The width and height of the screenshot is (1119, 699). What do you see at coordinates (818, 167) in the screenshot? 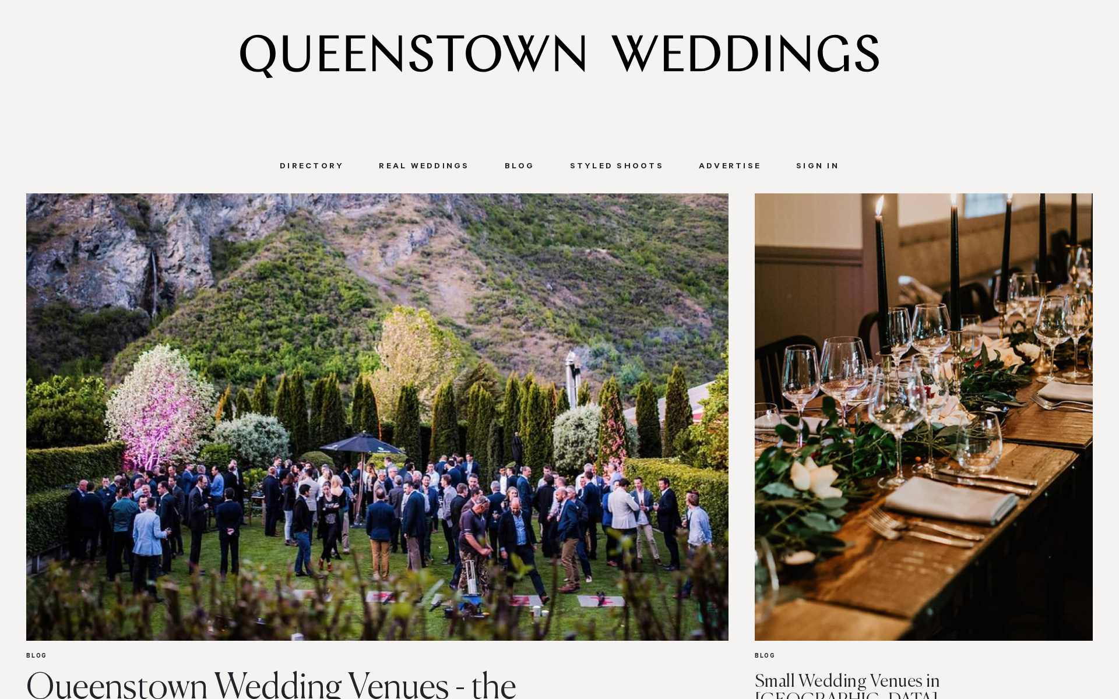
I see `a: Sign In` at bounding box center [818, 167].